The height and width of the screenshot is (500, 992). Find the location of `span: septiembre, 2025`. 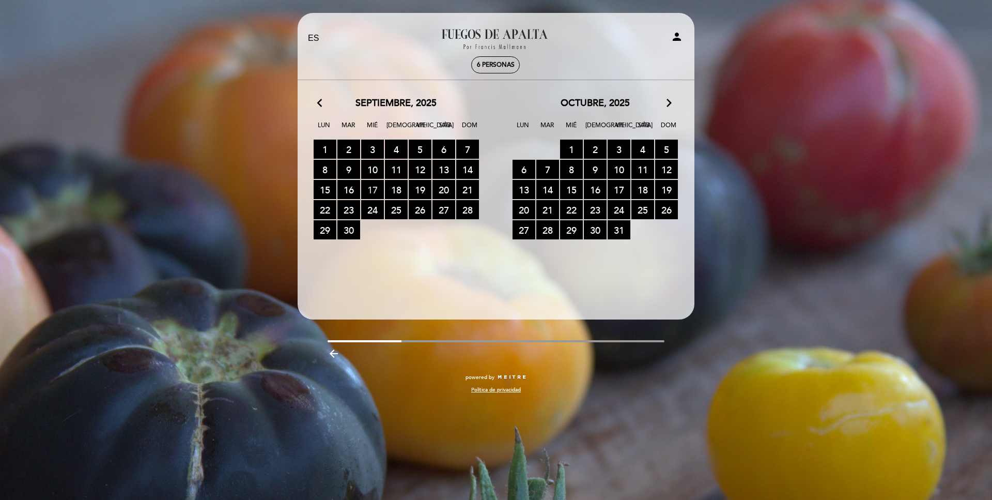

span: septiembre, 2025 is located at coordinates (396, 103).